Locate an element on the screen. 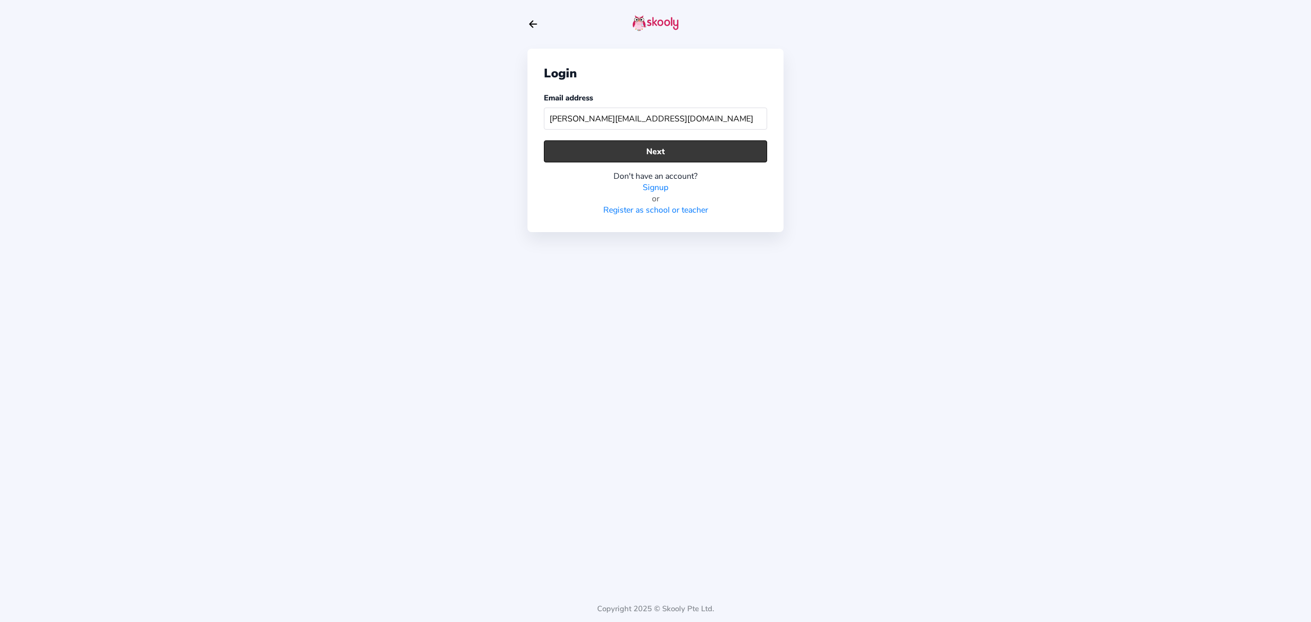 The image size is (1311, 622). img: skooly-logo.png is located at coordinates (655, 23).